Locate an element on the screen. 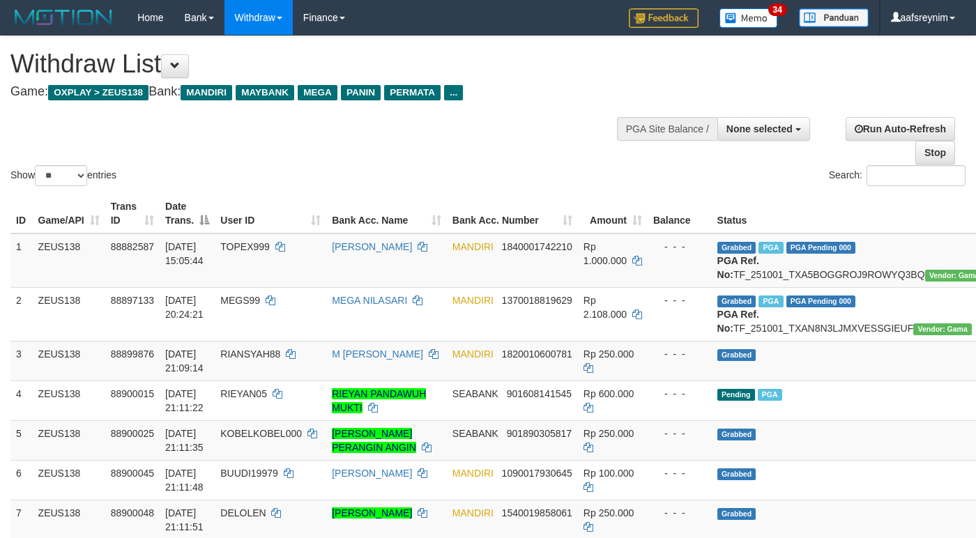  span: Copy 1840001742210 to clipboard is located at coordinates (537, 247).